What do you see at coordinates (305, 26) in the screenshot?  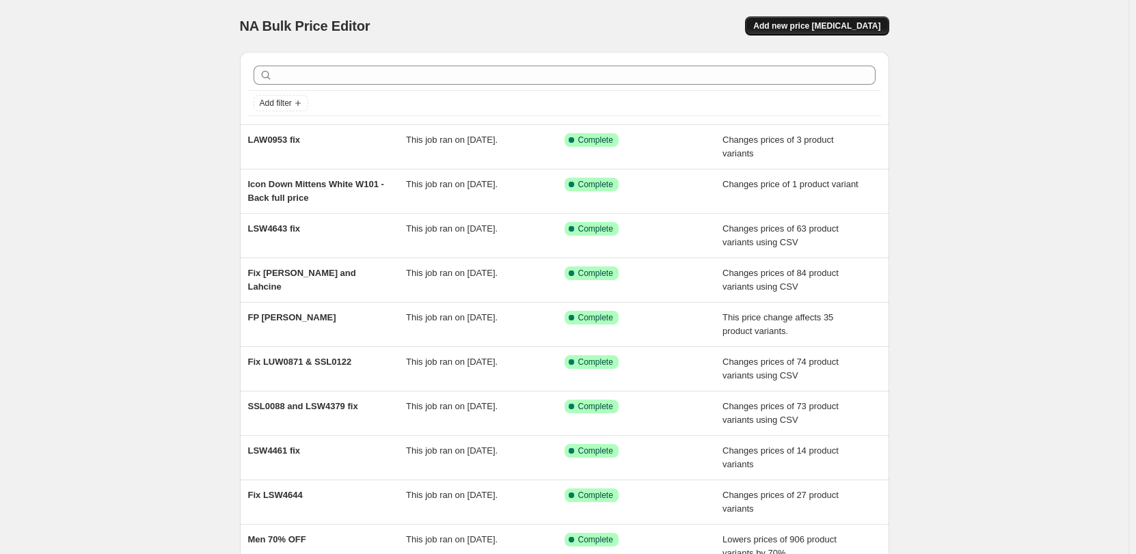 I see `span: NA Bulk Price Editor` at bounding box center [305, 26].